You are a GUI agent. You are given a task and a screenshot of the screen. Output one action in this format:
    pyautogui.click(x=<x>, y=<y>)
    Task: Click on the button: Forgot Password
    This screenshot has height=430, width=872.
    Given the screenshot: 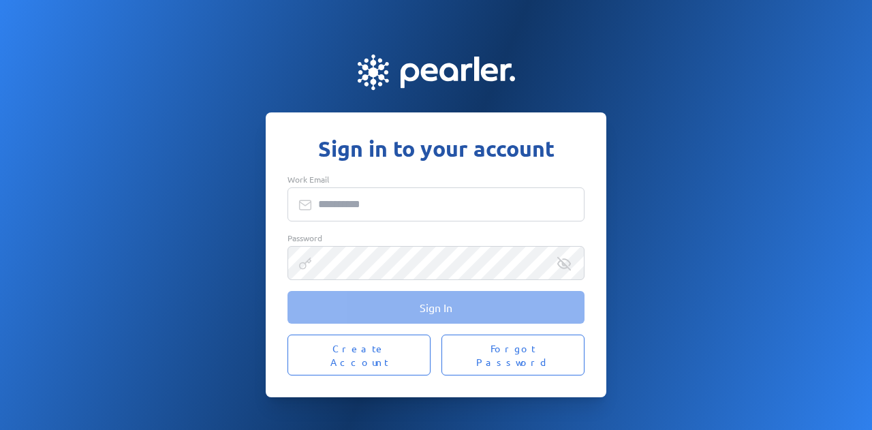 What is the action you would take?
    pyautogui.click(x=513, y=355)
    